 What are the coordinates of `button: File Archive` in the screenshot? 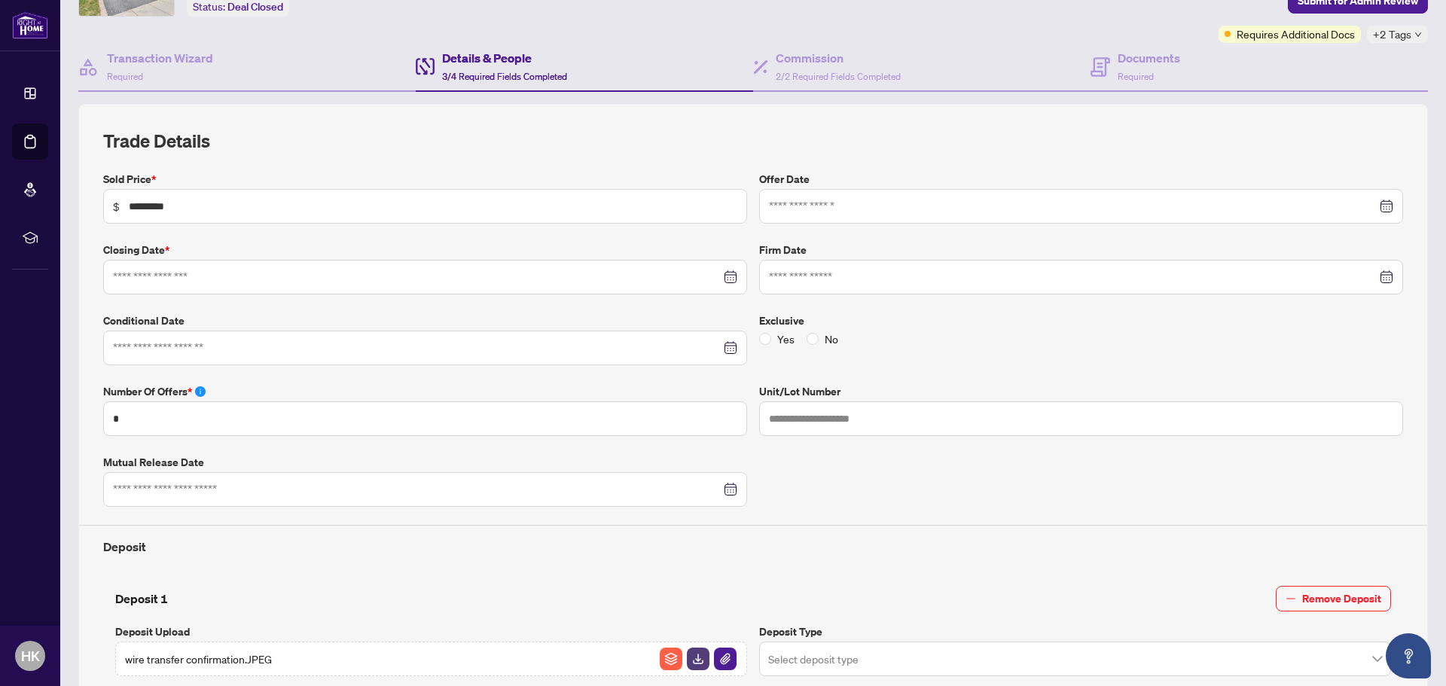 It's located at (671, 659).